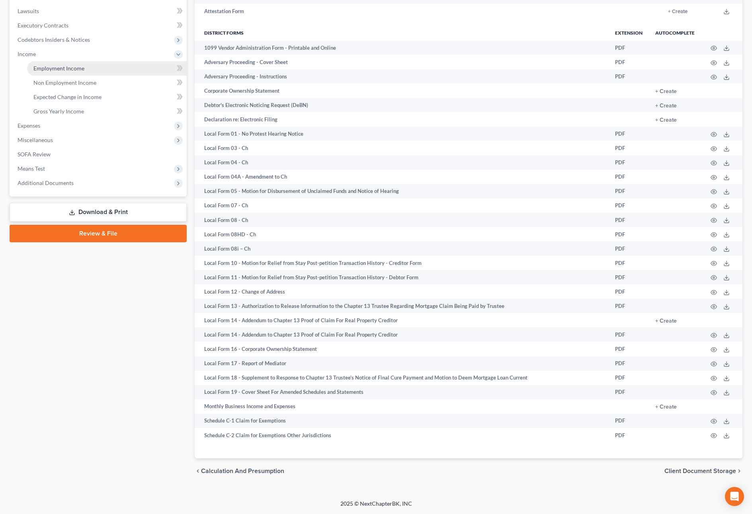 Image resolution: width=752 pixels, height=514 pixels. What do you see at coordinates (107, 111) in the screenshot?
I see `a: Gross Yearly Income` at bounding box center [107, 111].